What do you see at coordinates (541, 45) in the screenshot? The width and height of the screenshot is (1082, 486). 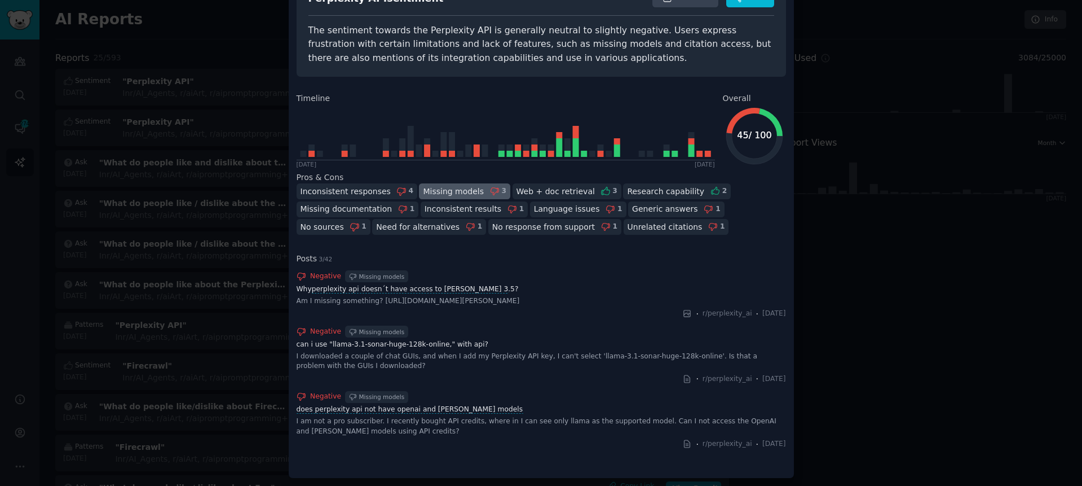 I see `div: The sentiment towards the Perplexity API is generally neutral to slightly negative. Users express...` at bounding box center [541, 45].